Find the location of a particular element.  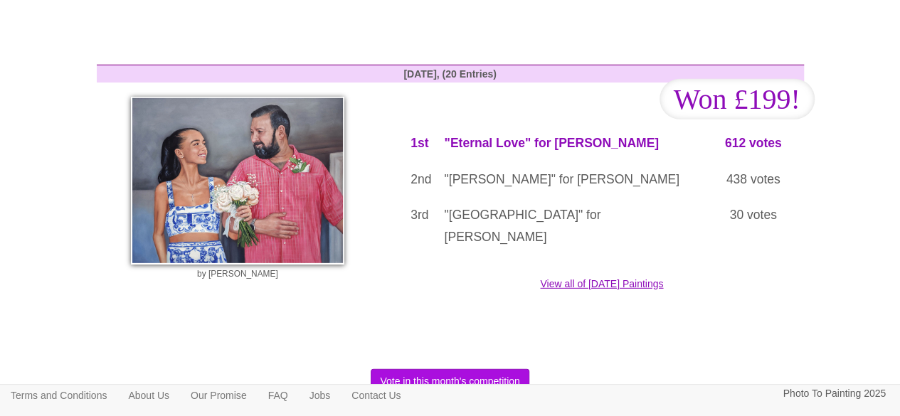

span: Won £199! is located at coordinates (737, 99).